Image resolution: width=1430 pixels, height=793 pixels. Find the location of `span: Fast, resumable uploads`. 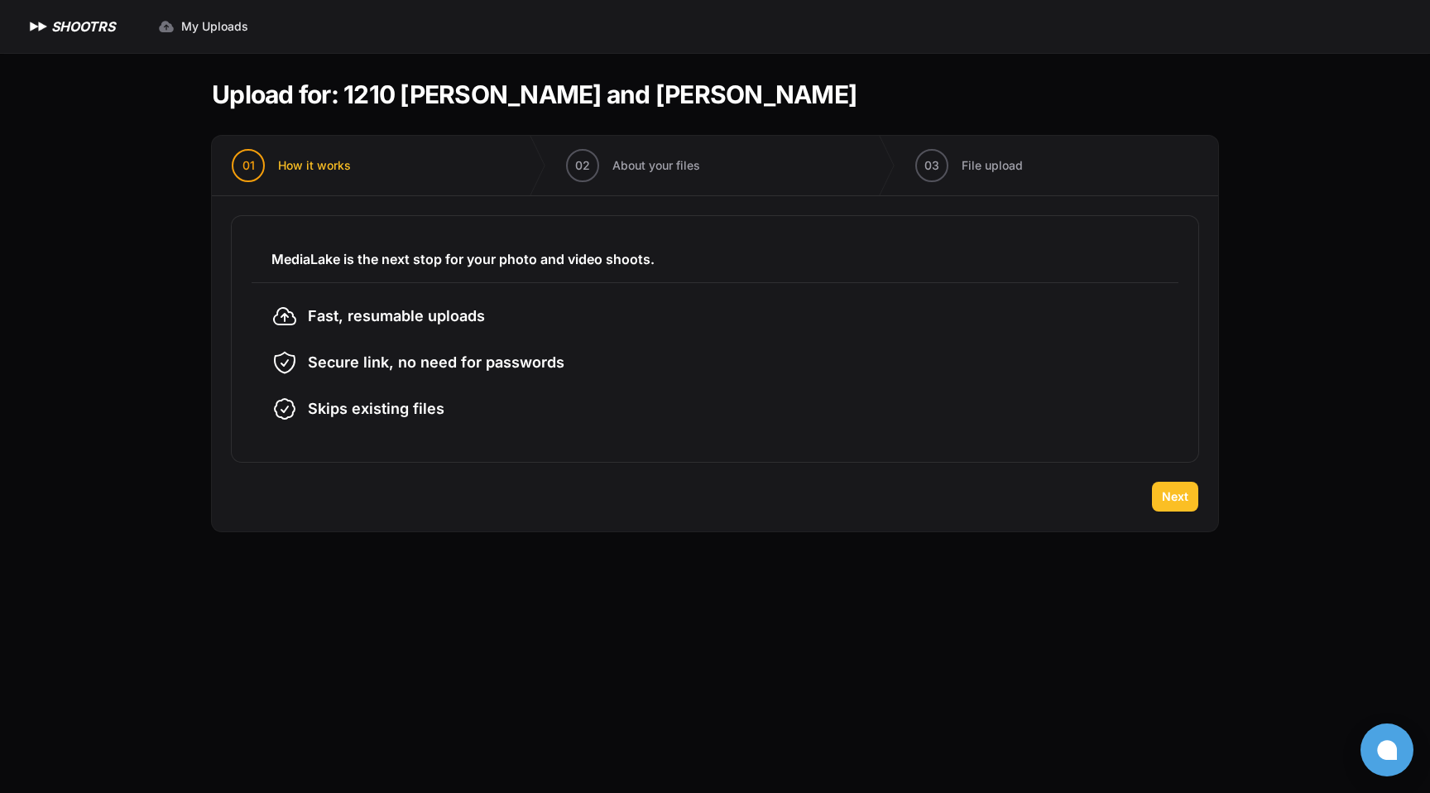

span: Fast, resumable uploads is located at coordinates (396, 316).